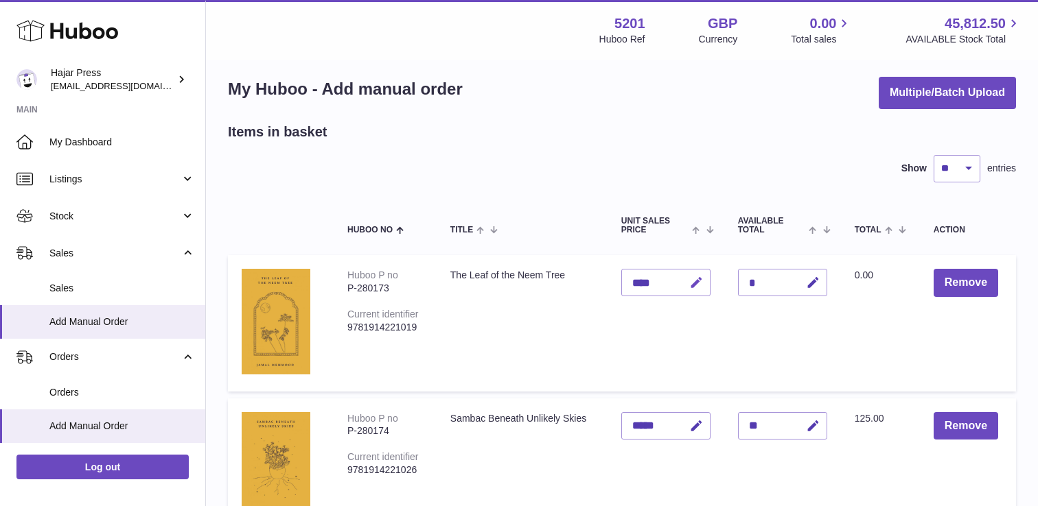 This screenshot has height=506, width=1038. I want to click on span: Unit Sales Price, so click(655, 226).